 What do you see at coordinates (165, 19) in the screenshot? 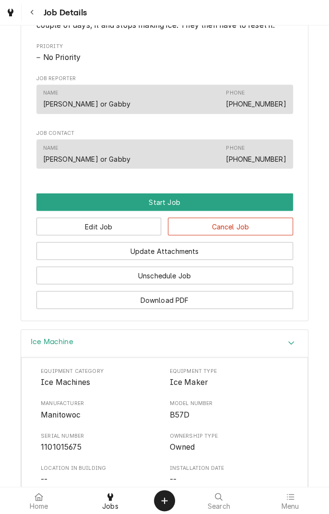
I see `span: Needs ice machine serviced. Works, then triangle error comes on every couple of days, it and stop...` at bounding box center [165, 19].